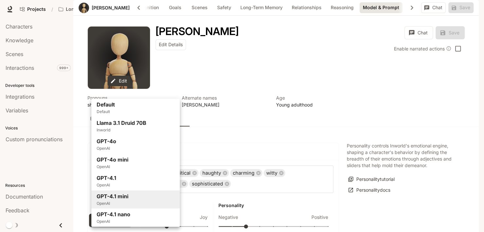 The height and width of the screenshot is (232, 484). I want to click on p: GPT-4o, so click(106, 141).